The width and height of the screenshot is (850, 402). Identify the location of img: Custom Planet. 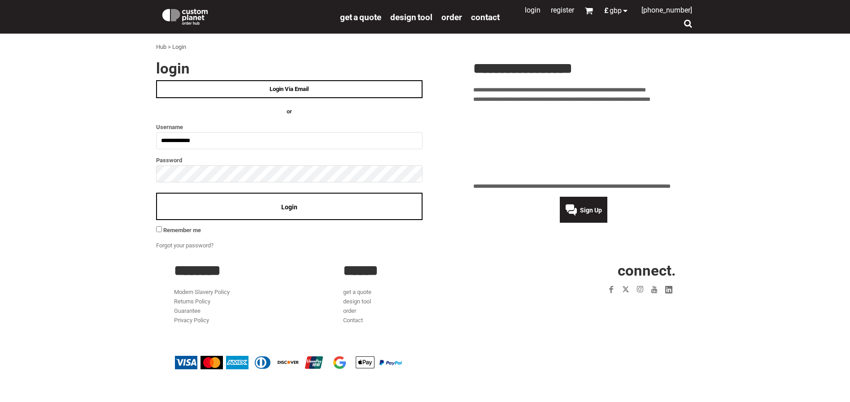
(185, 16).